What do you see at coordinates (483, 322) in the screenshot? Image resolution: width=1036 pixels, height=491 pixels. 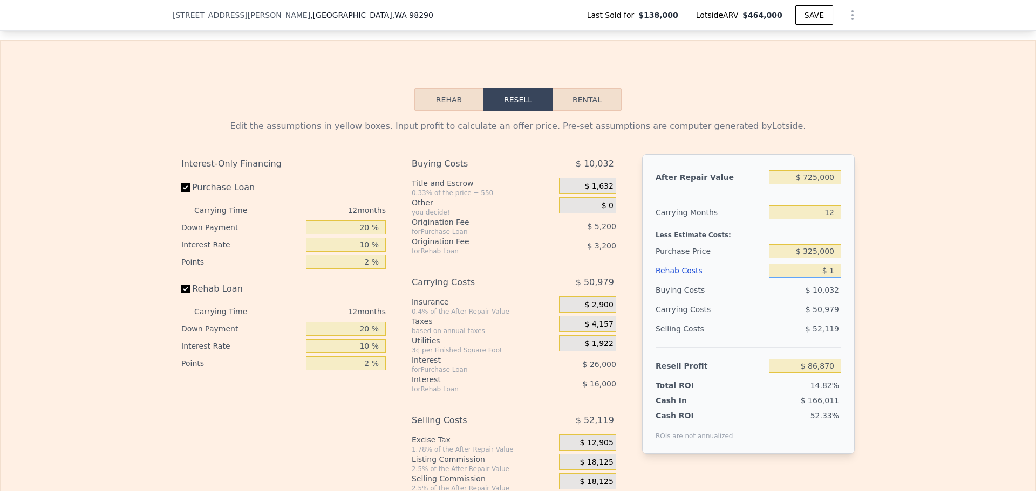 I see `div: Taxes` at bounding box center [483, 322].